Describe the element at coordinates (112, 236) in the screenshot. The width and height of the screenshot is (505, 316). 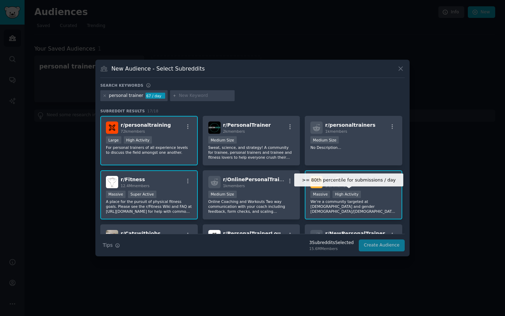
I see `img: Catswithjobs` at that location.